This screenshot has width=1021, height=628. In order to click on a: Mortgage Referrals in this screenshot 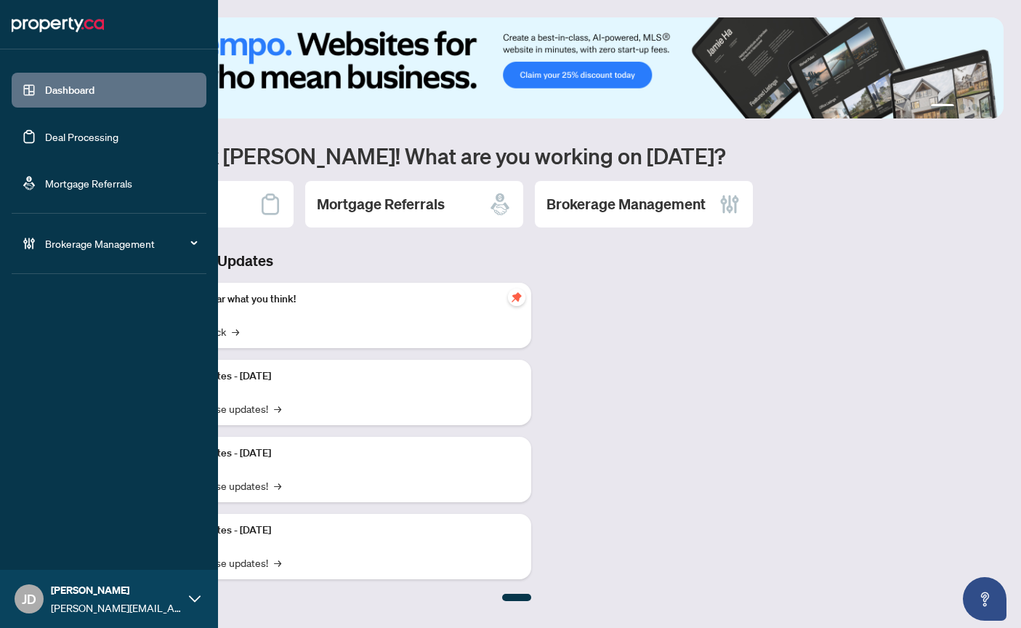, I will do `click(89, 183)`.